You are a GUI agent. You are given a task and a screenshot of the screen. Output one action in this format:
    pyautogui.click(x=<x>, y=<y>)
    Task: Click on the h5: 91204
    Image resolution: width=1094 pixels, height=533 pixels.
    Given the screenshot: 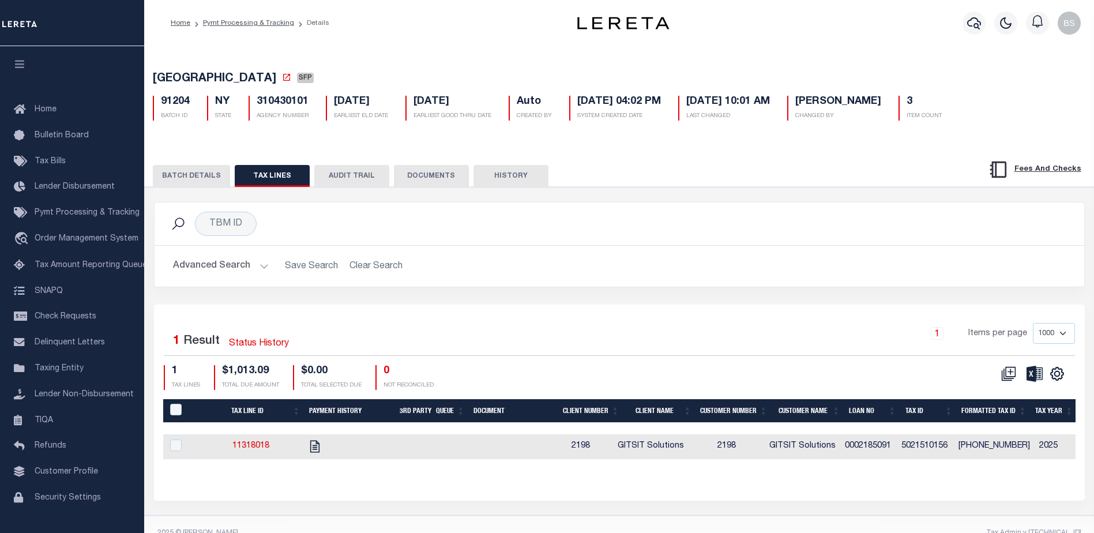 What is the action you would take?
    pyautogui.click(x=175, y=102)
    